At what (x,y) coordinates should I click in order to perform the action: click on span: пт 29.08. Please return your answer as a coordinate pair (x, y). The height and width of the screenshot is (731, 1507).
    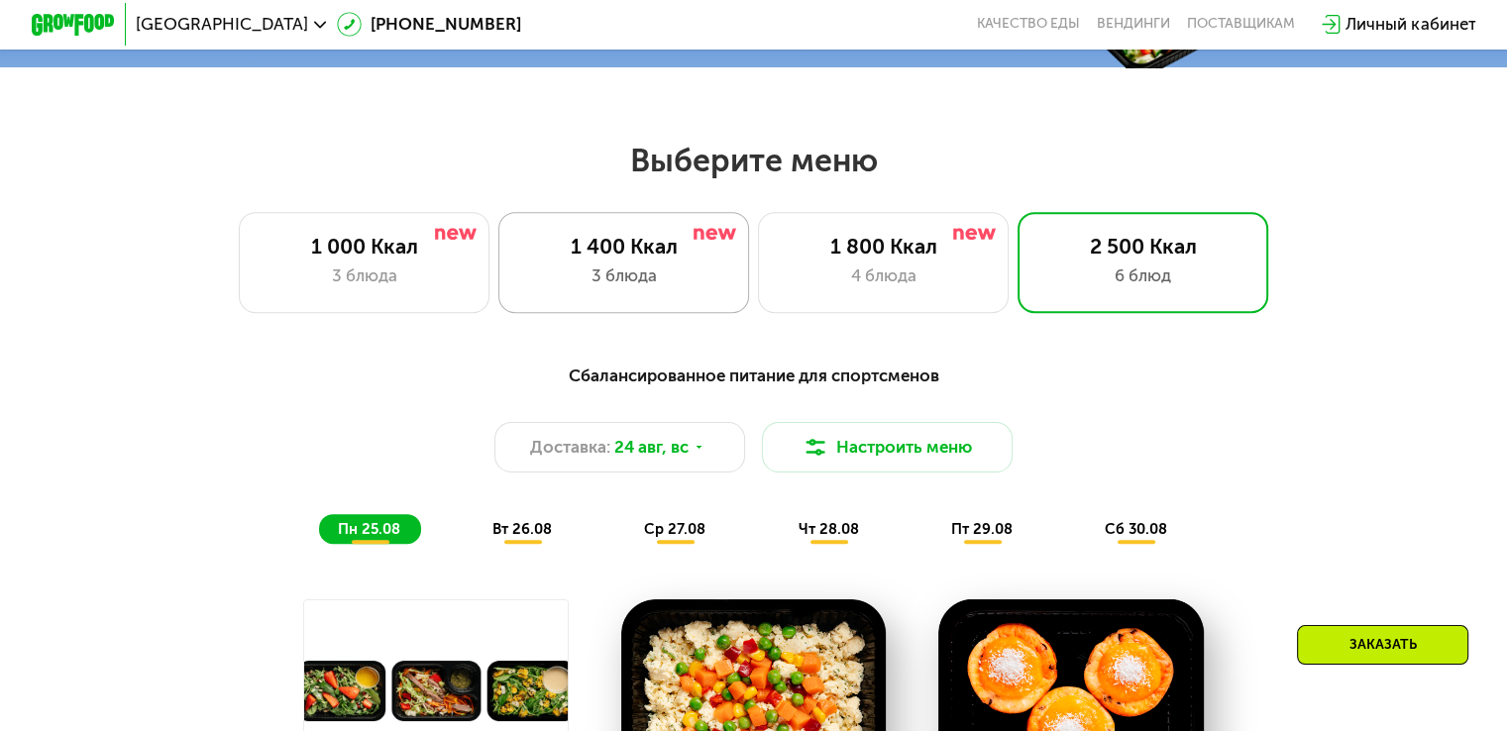
    Looking at the image, I should click on (982, 529).